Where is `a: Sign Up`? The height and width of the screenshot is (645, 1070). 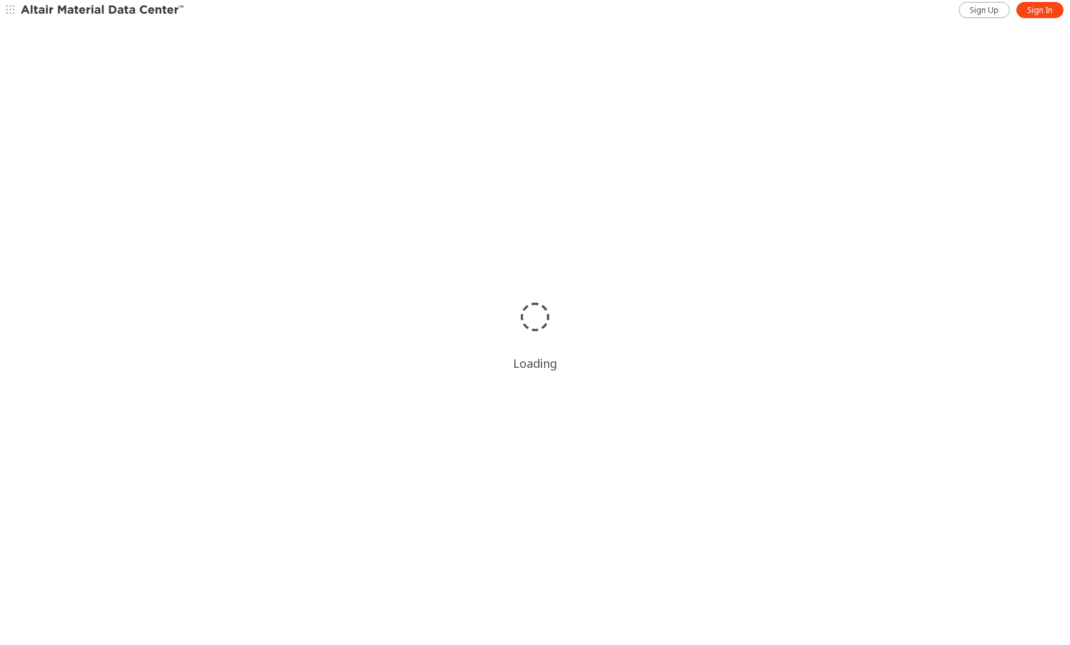 a: Sign Up is located at coordinates (984, 10).